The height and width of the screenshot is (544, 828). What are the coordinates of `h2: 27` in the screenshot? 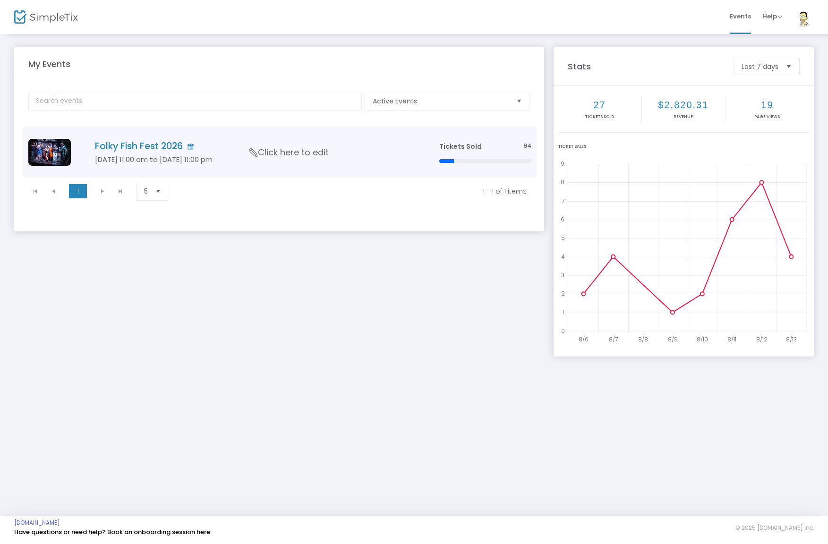 It's located at (600, 105).